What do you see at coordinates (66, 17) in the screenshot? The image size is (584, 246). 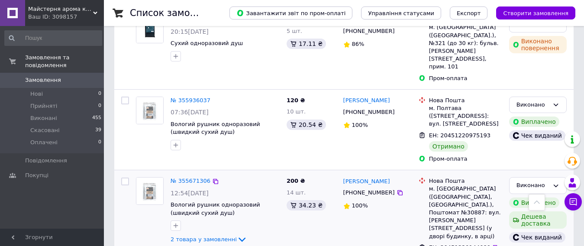 I see `div: Ваш ID: 3098157` at bounding box center [66, 17].